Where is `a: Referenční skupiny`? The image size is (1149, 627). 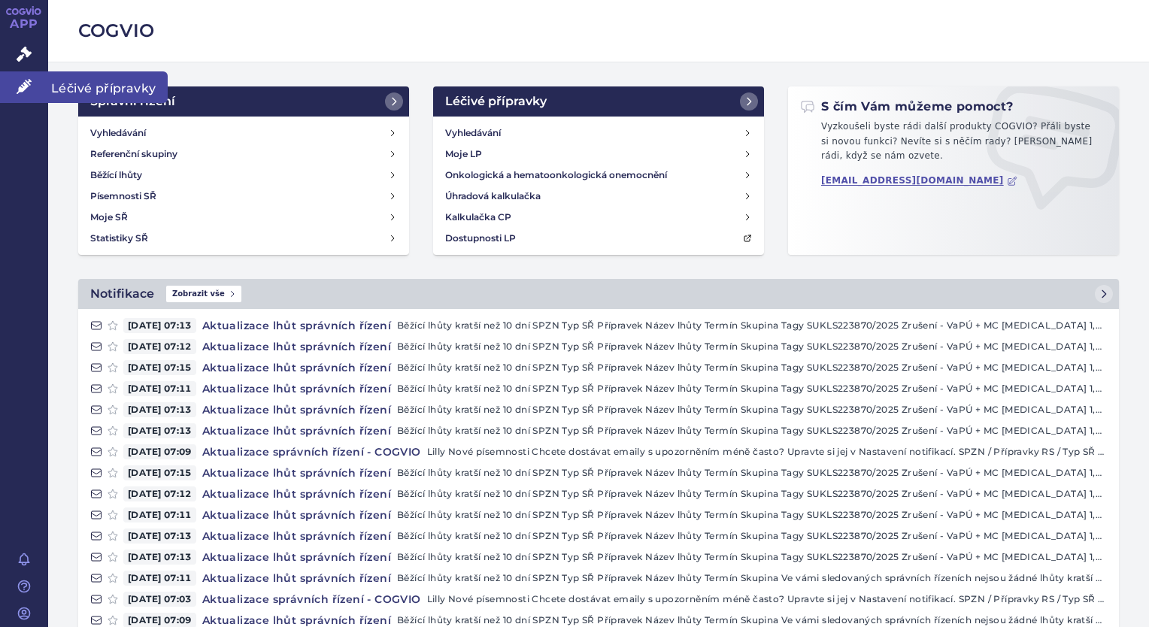
a: Referenční skupiny is located at coordinates (244, 154).